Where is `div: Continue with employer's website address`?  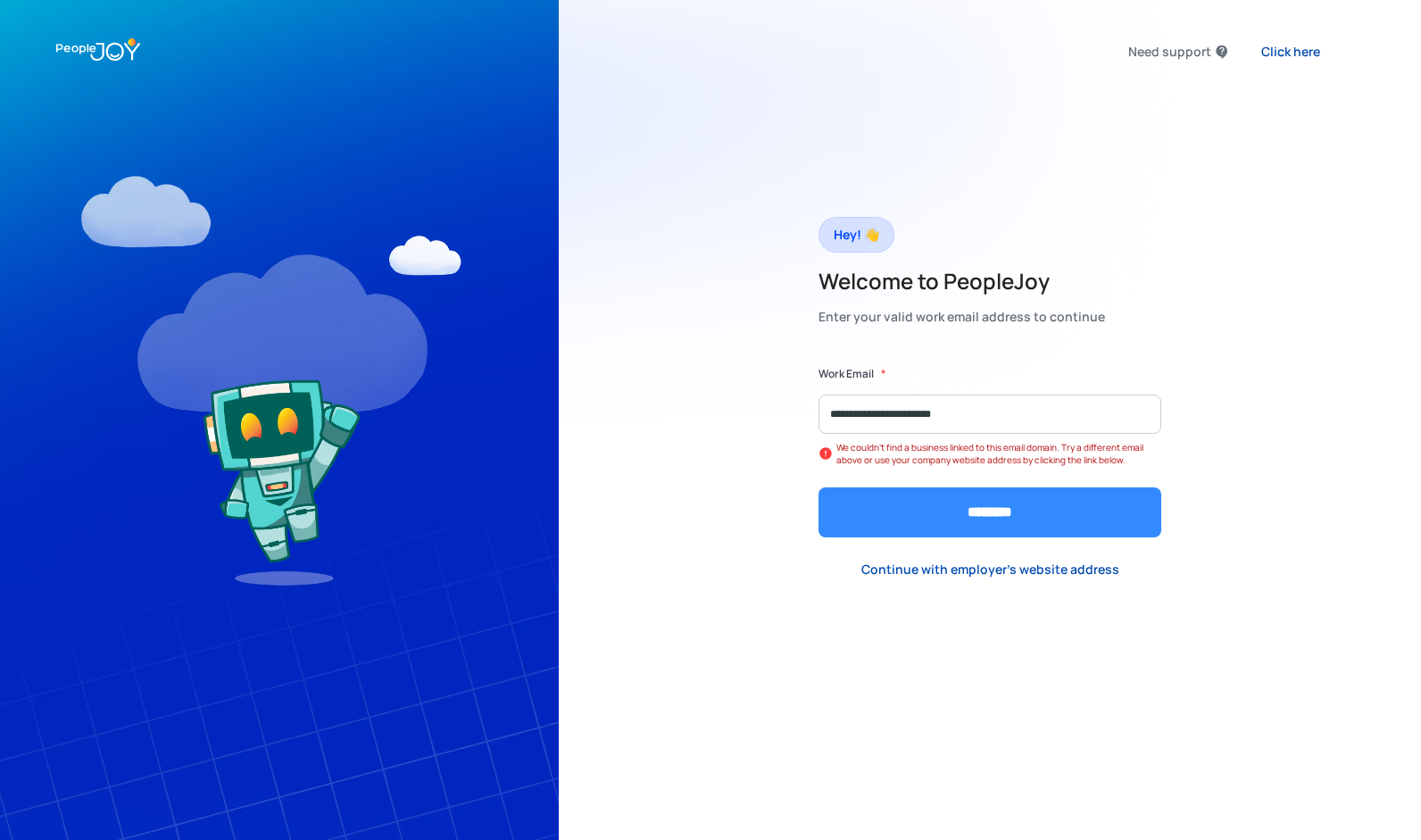
div: Continue with employer's website address is located at coordinates (990, 569).